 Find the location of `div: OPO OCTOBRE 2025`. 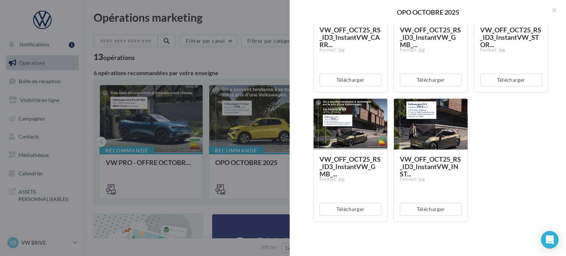

div: OPO OCTOBRE 2025 is located at coordinates (428, 12).